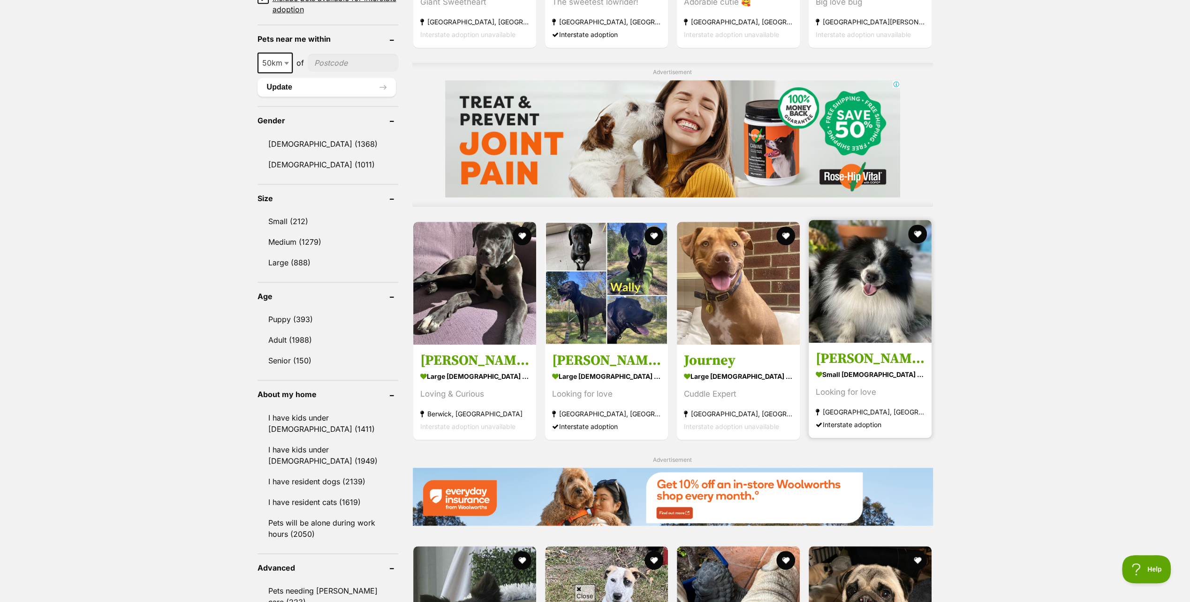 The width and height of the screenshot is (1190, 602). I want to click on img: Billy - Great Dane Dog, so click(475, 283).